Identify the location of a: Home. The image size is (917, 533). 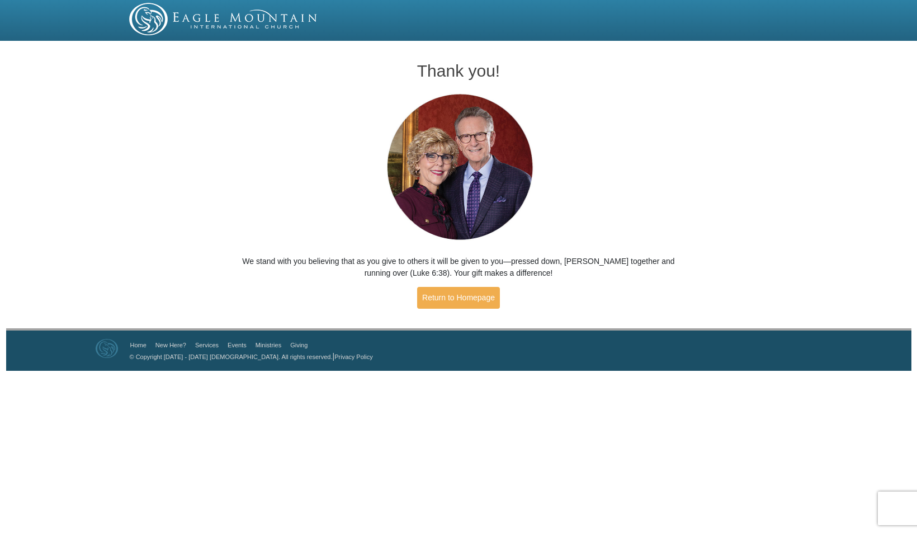
(138, 345).